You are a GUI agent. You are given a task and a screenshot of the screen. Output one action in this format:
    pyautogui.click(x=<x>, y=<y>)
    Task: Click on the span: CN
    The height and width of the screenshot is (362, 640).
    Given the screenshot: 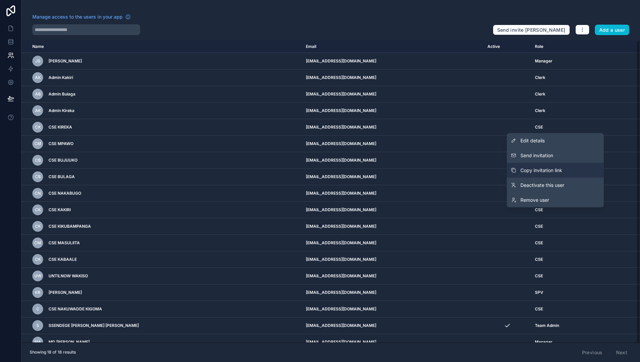 What is the action you would take?
    pyautogui.click(x=38, y=193)
    